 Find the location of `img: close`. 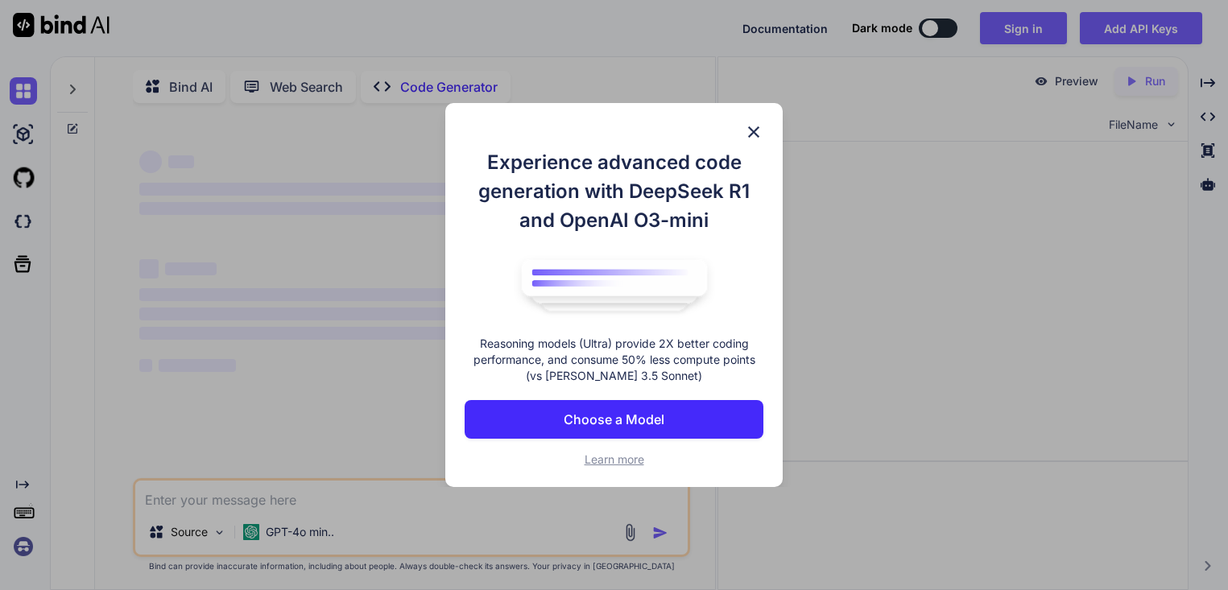

img: close is located at coordinates (754, 132).